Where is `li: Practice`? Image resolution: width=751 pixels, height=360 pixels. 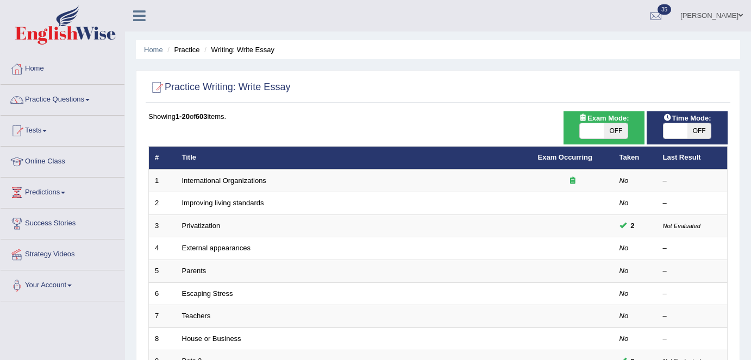 li: Practice is located at coordinates (182, 49).